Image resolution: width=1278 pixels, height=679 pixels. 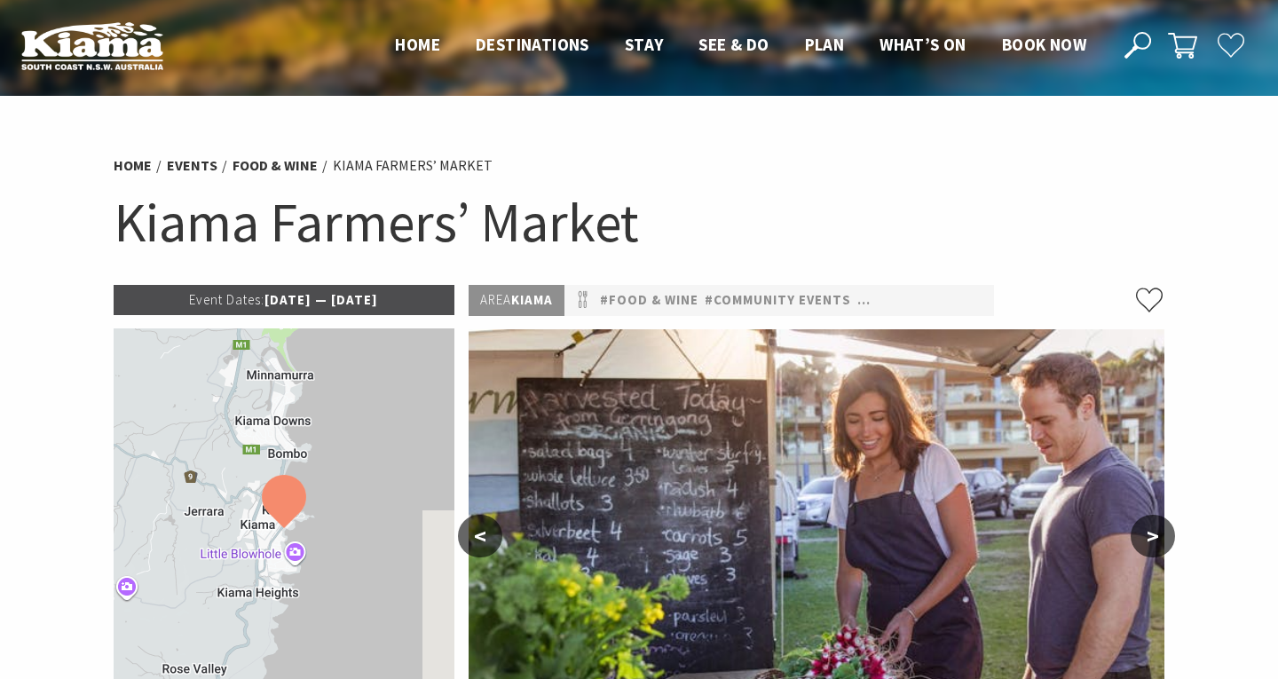 I want to click on a: #Family Friendly, so click(x=919, y=300).